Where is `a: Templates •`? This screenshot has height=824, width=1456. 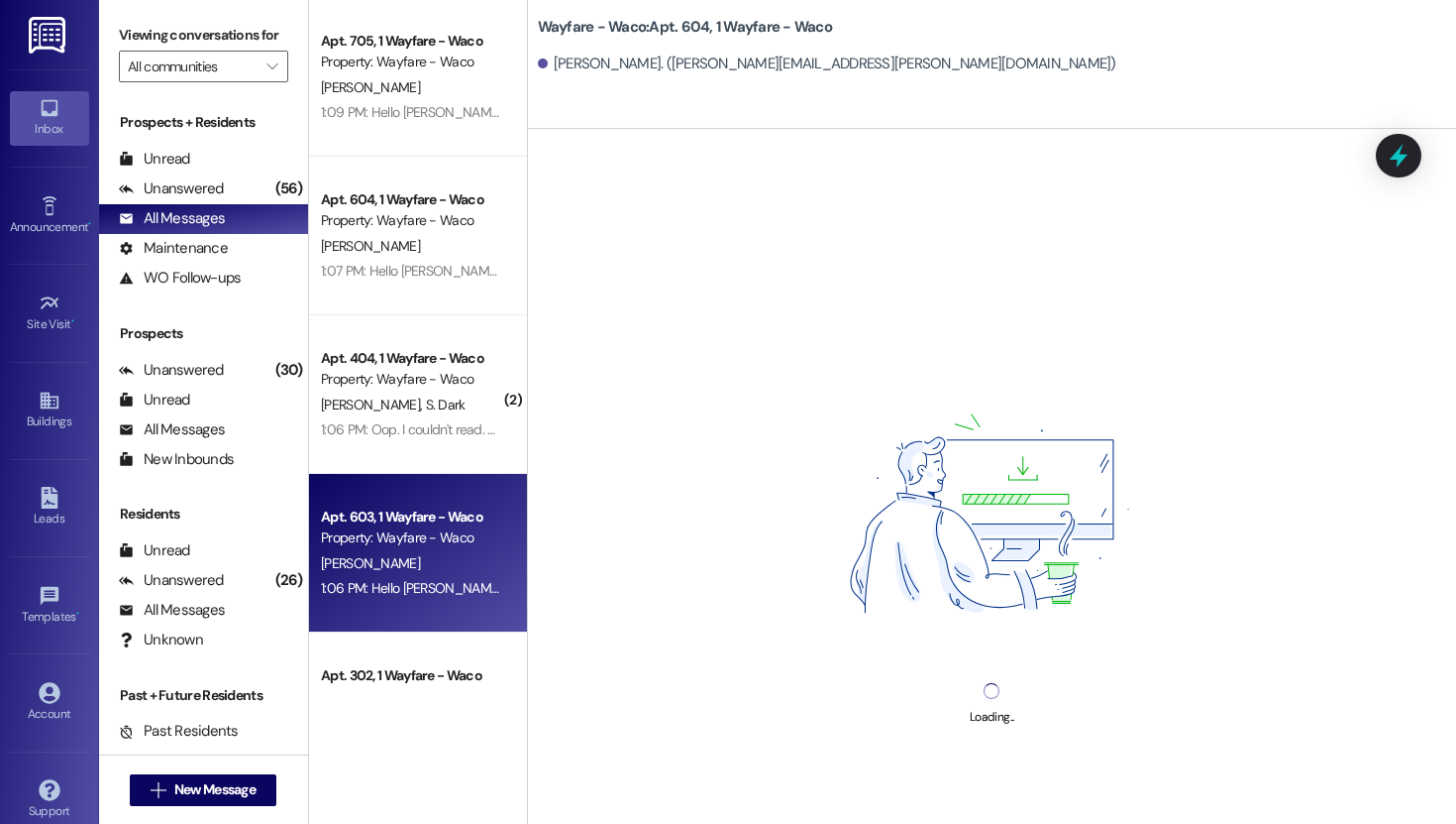 a: Templates • is located at coordinates (50, 606).